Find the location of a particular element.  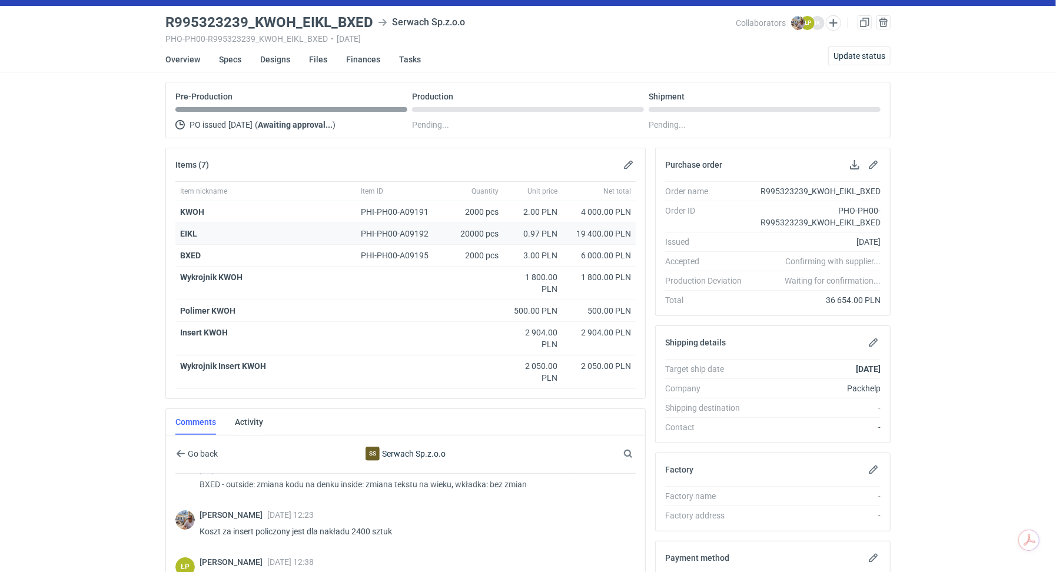

div: Factory name is located at coordinates (708, 496).